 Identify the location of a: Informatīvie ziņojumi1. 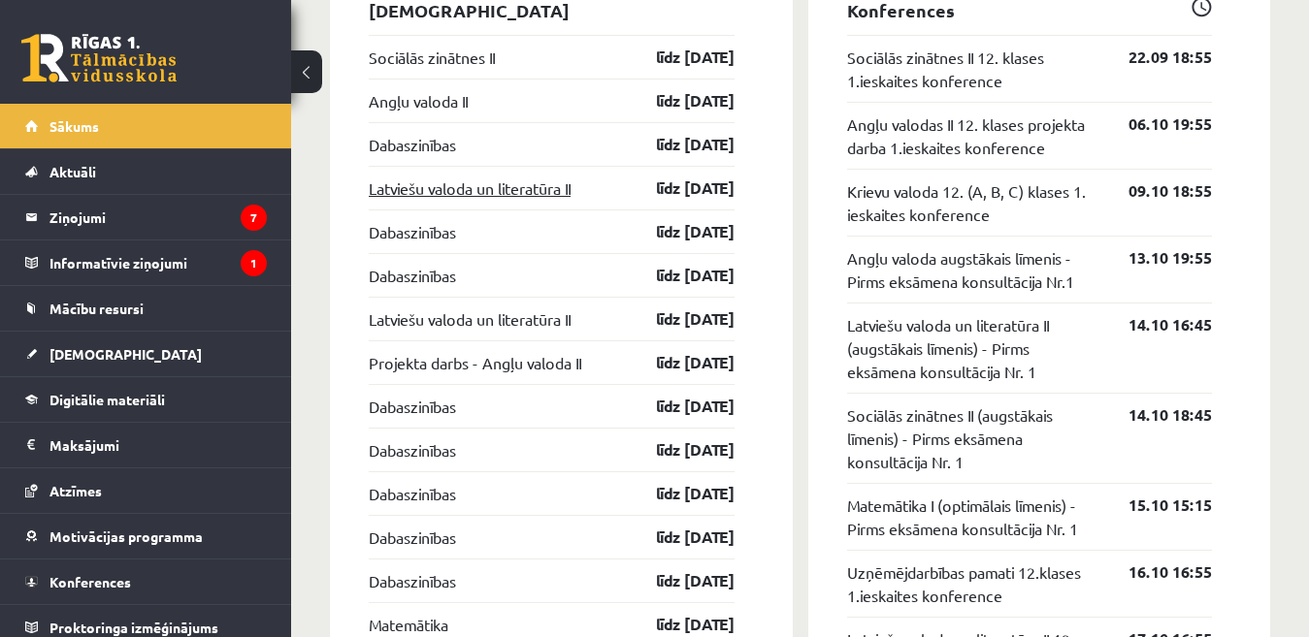
(145, 263).